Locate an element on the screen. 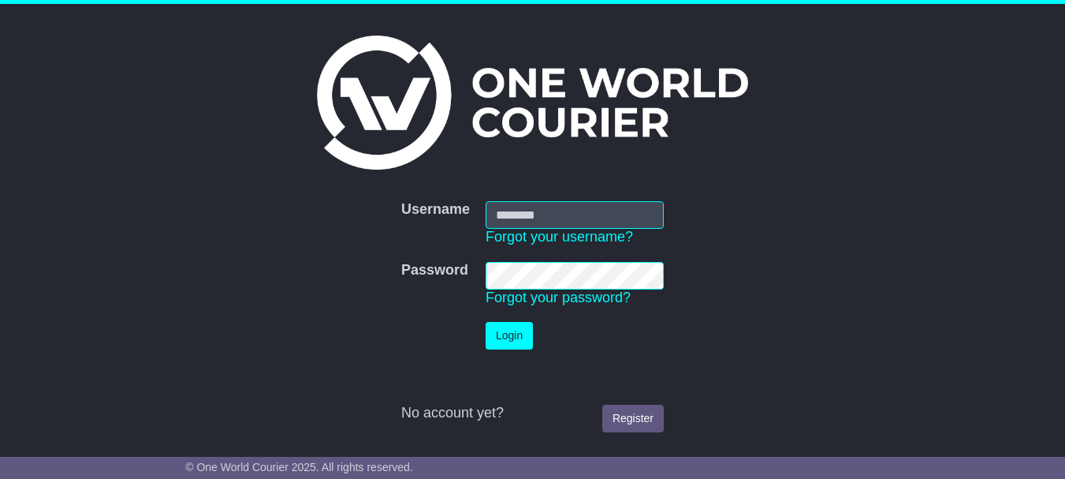 The image size is (1065, 479). img: One World is located at coordinates (532, 103).